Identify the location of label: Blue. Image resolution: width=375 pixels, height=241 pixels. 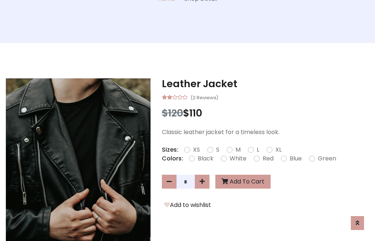
(296, 159).